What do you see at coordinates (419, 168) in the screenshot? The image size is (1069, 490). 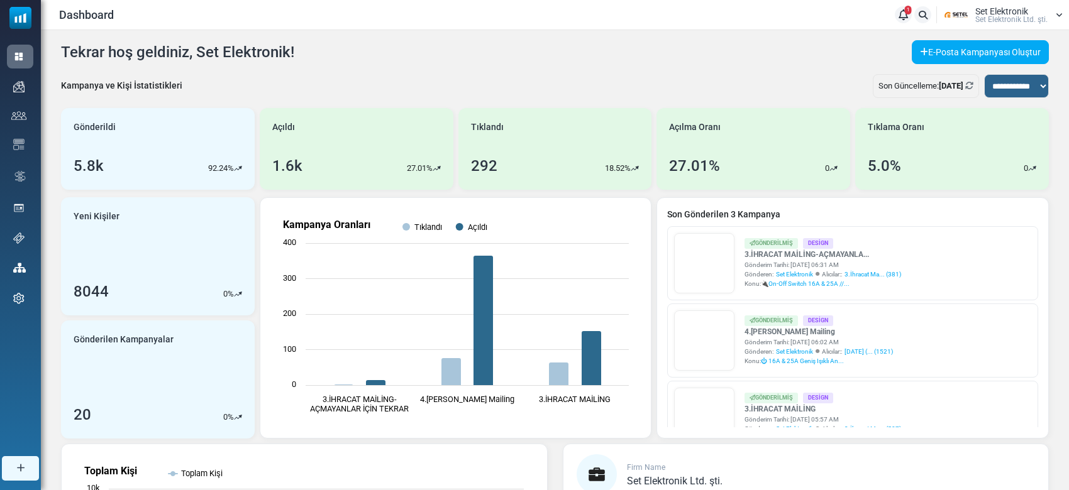 I see `p: 27.01%` at bounding box center [419, 168].